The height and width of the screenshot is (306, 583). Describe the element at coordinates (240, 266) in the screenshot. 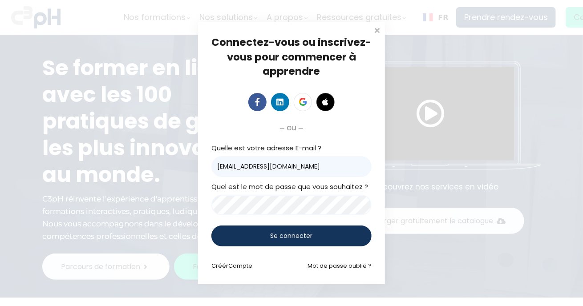

I see `span: Compte` at that location.